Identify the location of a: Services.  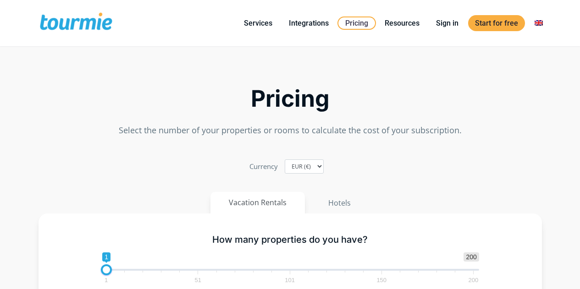
(258, 23).